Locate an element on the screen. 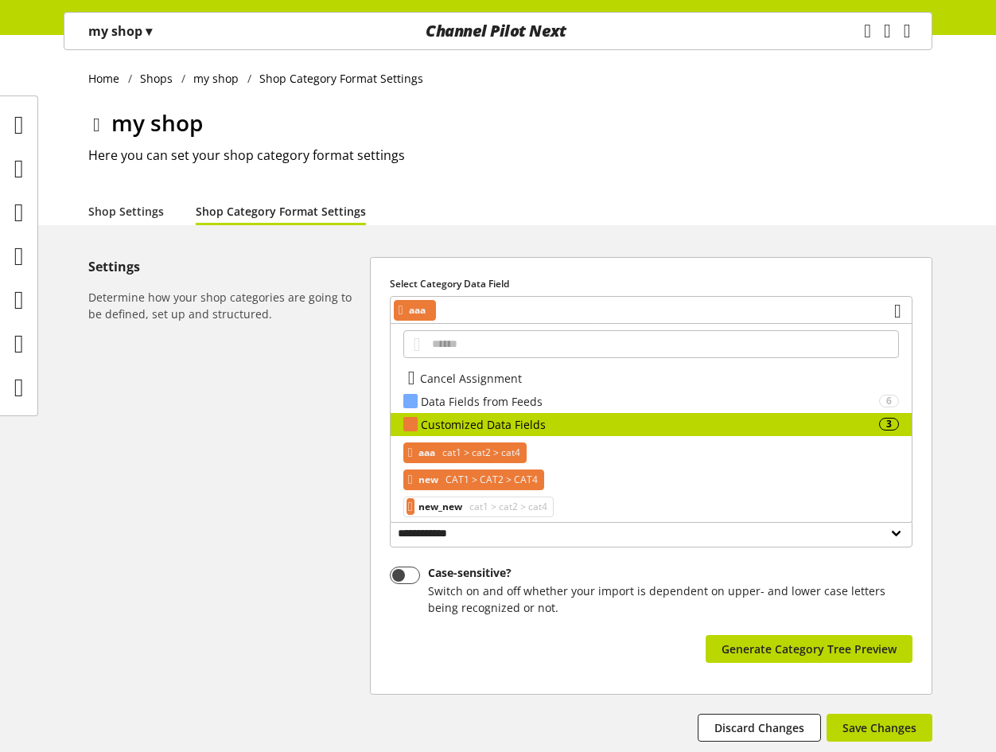 This screenshot has width=996, height=752. div: 3 is located at coordinates (888, 423).